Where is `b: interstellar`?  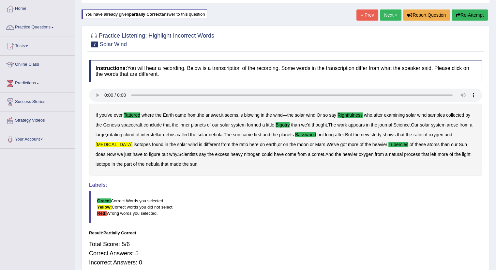
b: interstellar is located at coordinates (151, 134).